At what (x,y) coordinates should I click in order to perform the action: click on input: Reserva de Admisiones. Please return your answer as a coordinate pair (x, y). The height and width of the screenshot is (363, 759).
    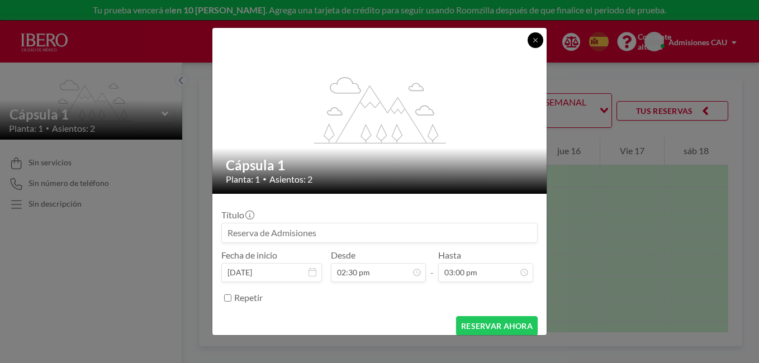
    Looking at the image, I should click on (380, 233).